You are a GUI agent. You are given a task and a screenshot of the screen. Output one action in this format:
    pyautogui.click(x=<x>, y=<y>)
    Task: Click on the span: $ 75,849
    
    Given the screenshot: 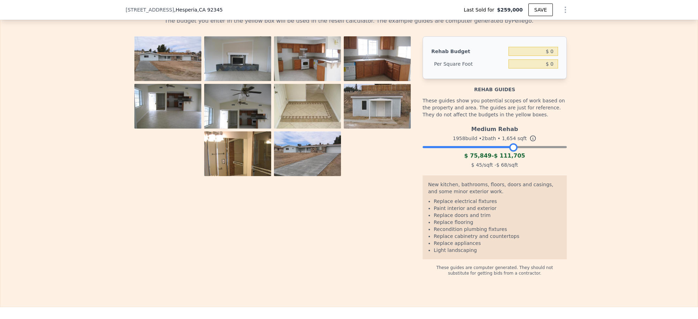 What is the action you would take?
    pyautogui.click(x=478, y=155)
    